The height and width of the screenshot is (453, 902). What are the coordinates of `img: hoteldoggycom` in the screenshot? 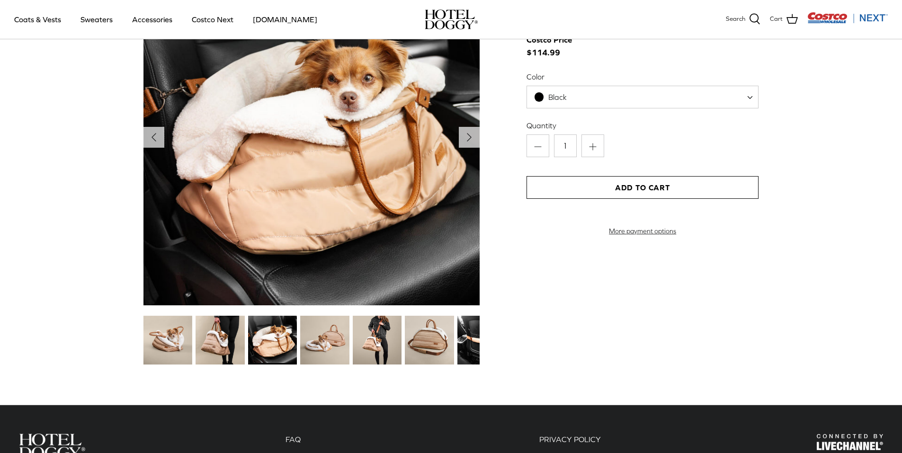 It's located at (451, 19).